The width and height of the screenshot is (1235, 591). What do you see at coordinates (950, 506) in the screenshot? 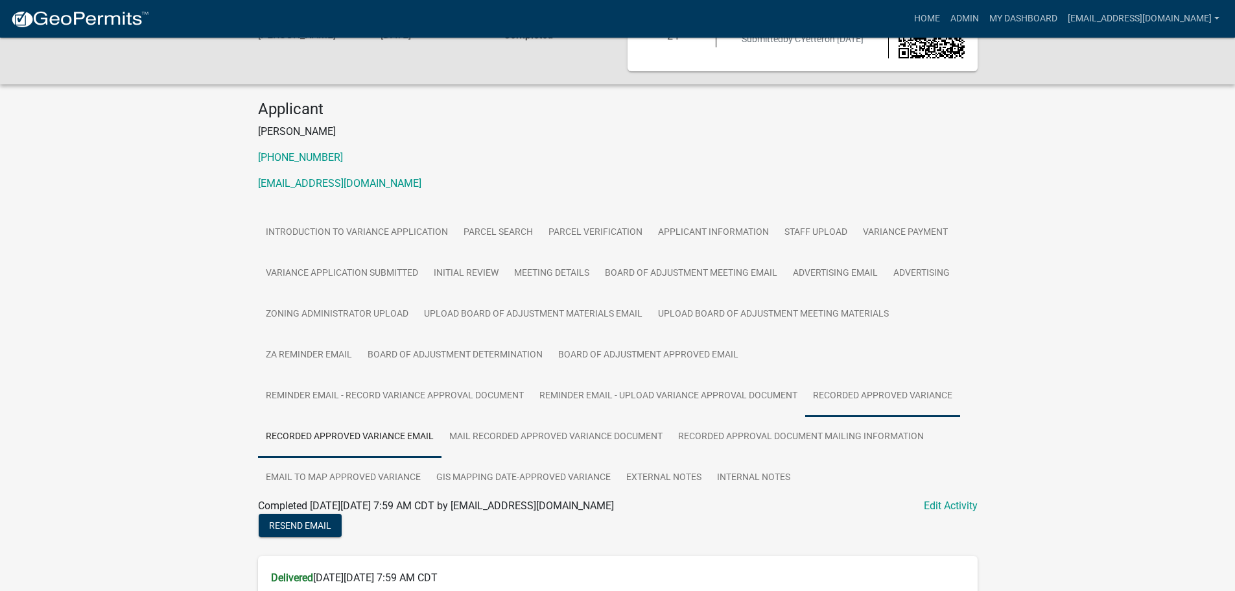
I see `a: Edit Activity` at bounding box center [950, 506].